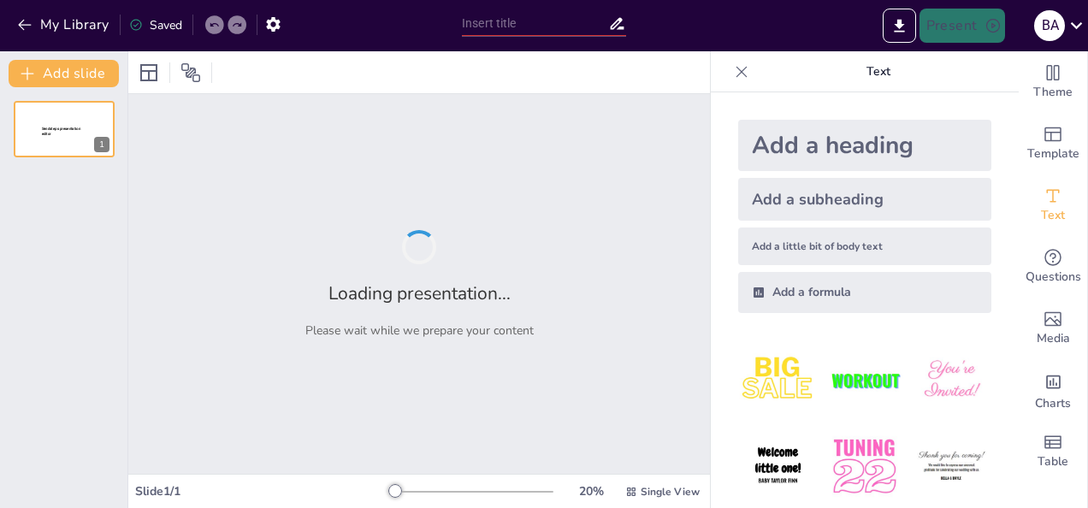 The height and width of the screenshot is (508, 1088). What do you see at coordinates (191, 73) in the screenshot?
I see `span: Position` at bounding box center [191, 73].